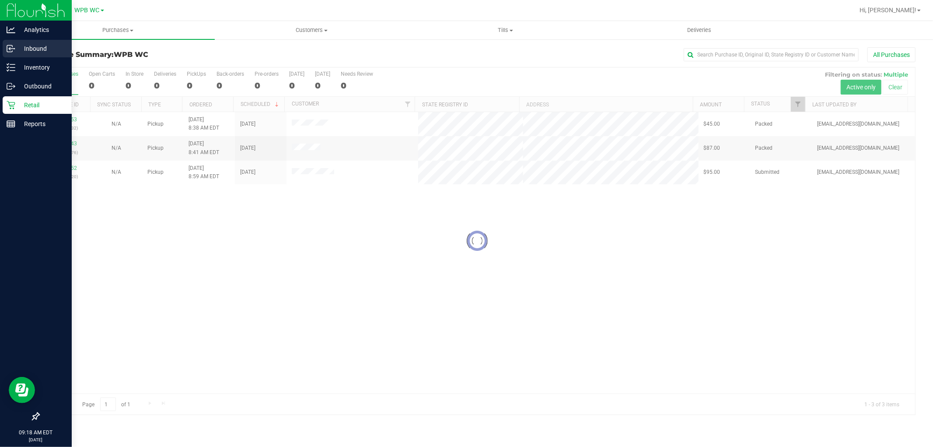 The image size is (933, 447). Describe the element at coordinates (771, 55) in the screenshot. I see `input: Search Purchase ID, Original ID, State Registry ID or Customer Name...` at that location.